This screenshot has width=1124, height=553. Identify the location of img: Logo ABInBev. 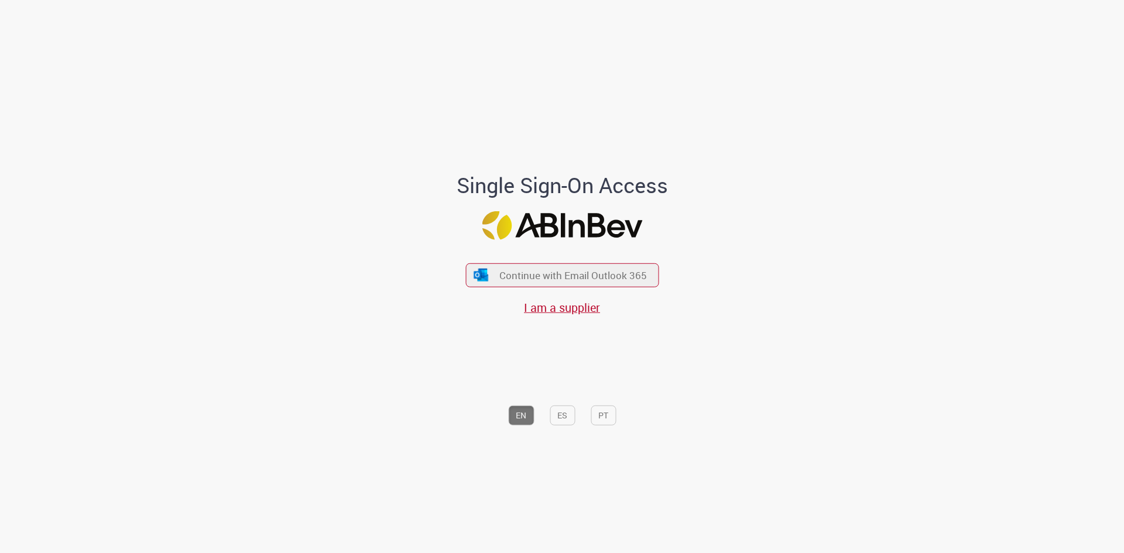
(562, 225).